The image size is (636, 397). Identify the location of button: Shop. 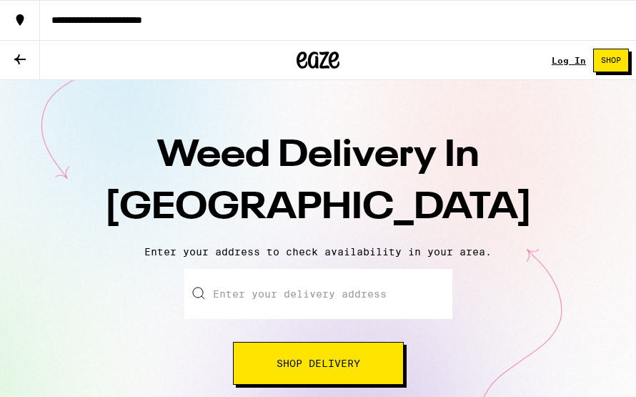
(611, 60).